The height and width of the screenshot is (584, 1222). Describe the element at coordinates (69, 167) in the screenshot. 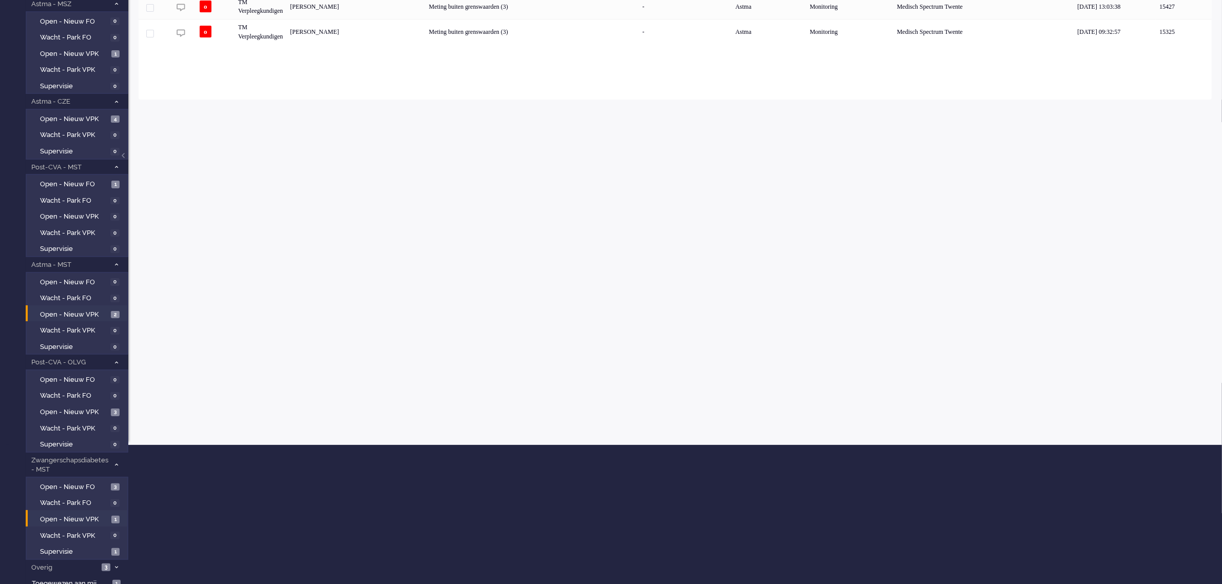

I see `span: Post-CVA - MST` at that location.